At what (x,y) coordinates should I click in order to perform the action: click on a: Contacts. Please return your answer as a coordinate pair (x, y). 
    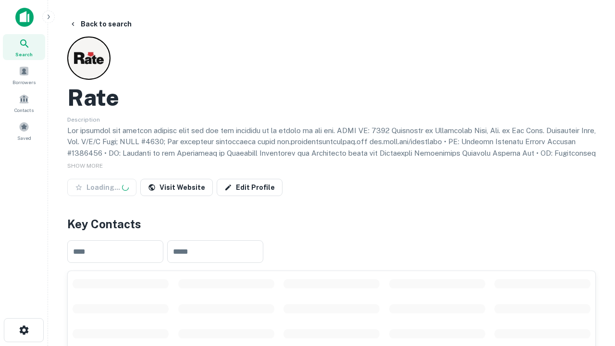
    Looking at the image, I should click on (24, 103).